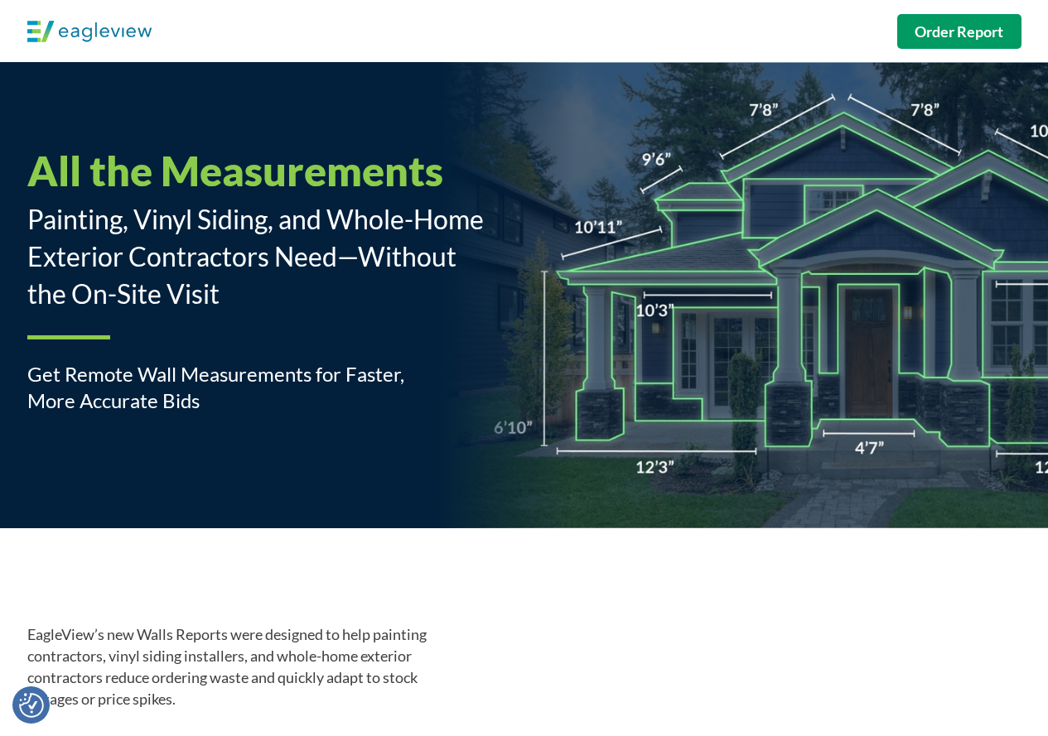 The width and height of the screenshot is (1048, 736). What do you see at coordinates (958, 31) in the screenshot?
I see `strong: Order Report` at bounding box center [958, 31].